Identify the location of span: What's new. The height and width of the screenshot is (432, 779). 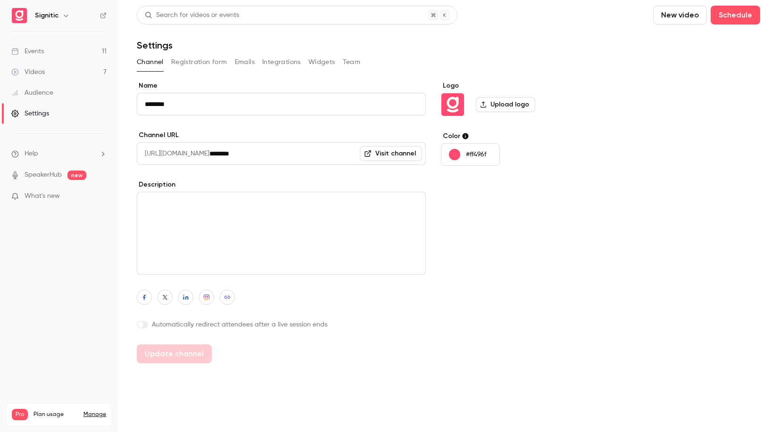
(42, 196).